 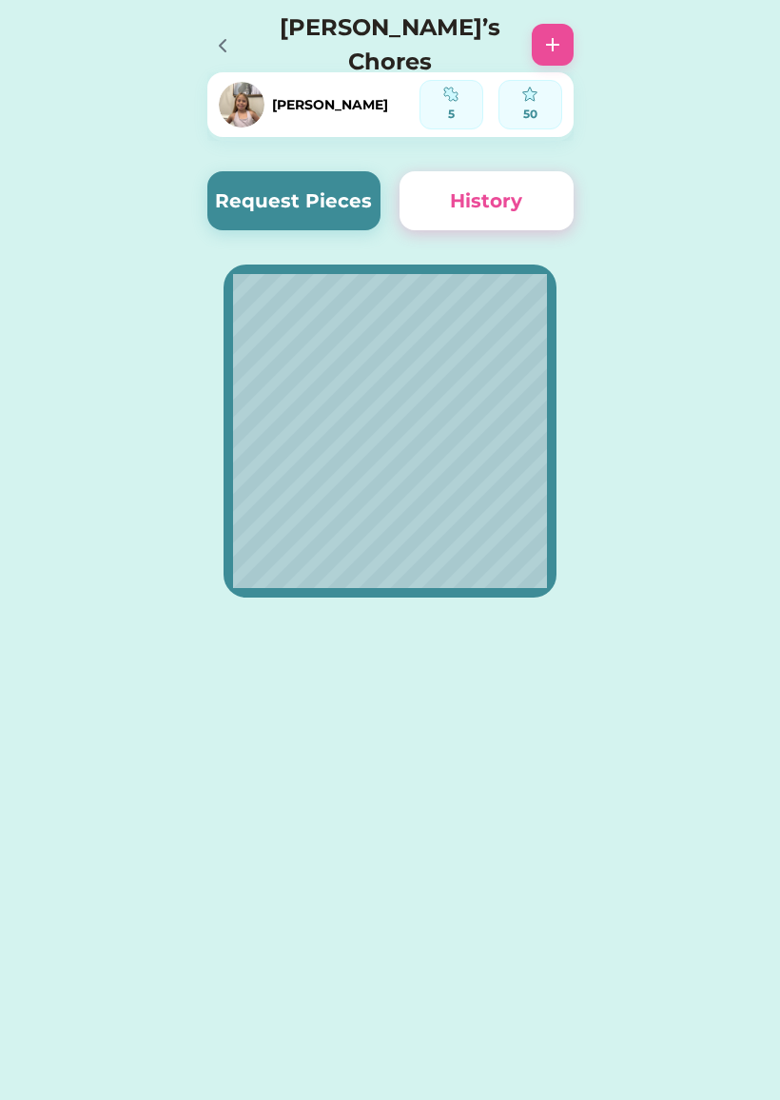 I want to click on img: add%201.svg, so click(x=553, y=45).